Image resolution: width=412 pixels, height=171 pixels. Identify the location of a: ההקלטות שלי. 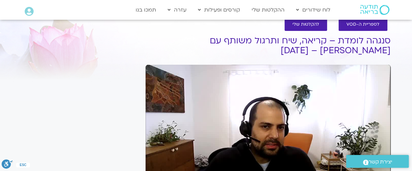
(268, 10).